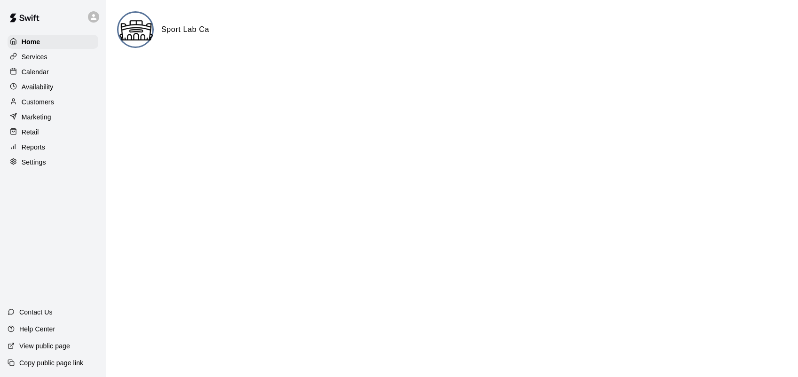  Describe the element at coordinates (38, 102) in the screenshot. I see `p: Customers` at that location.